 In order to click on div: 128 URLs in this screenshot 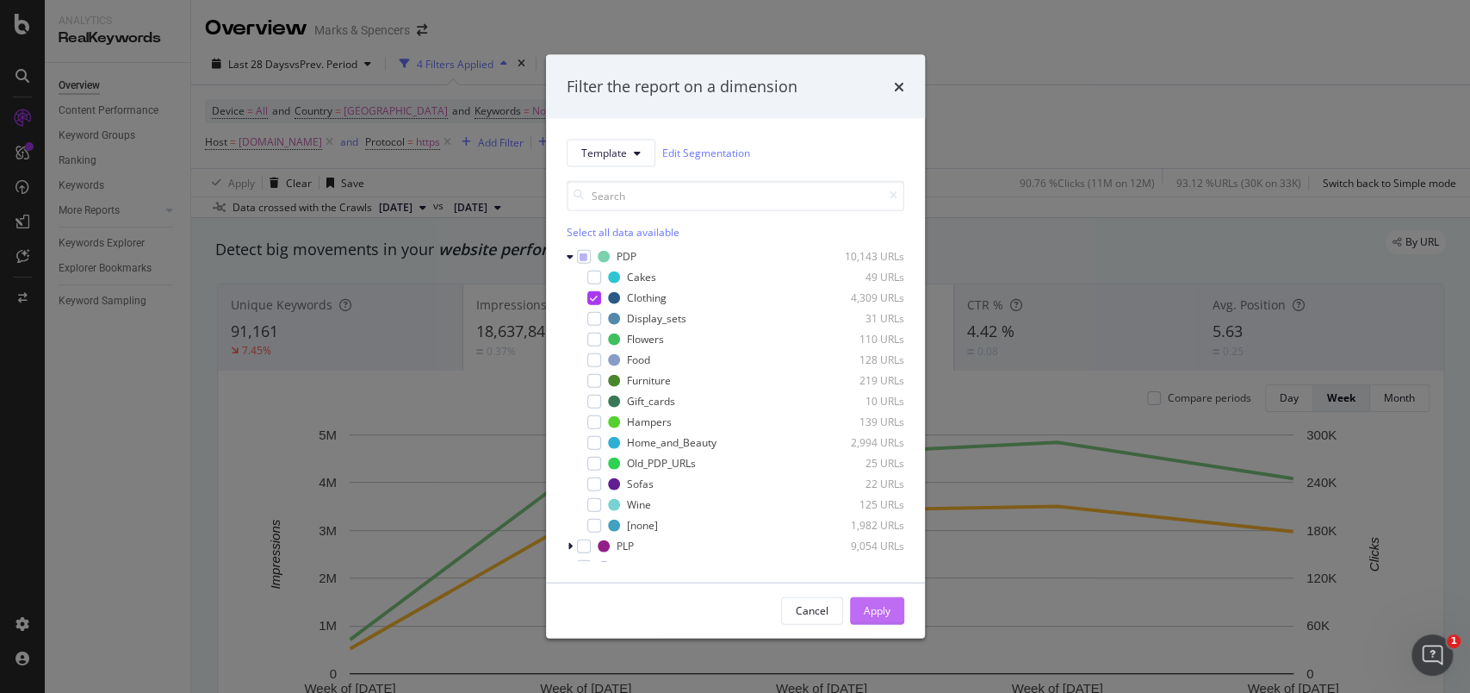, I will do `click(862, 359)`.